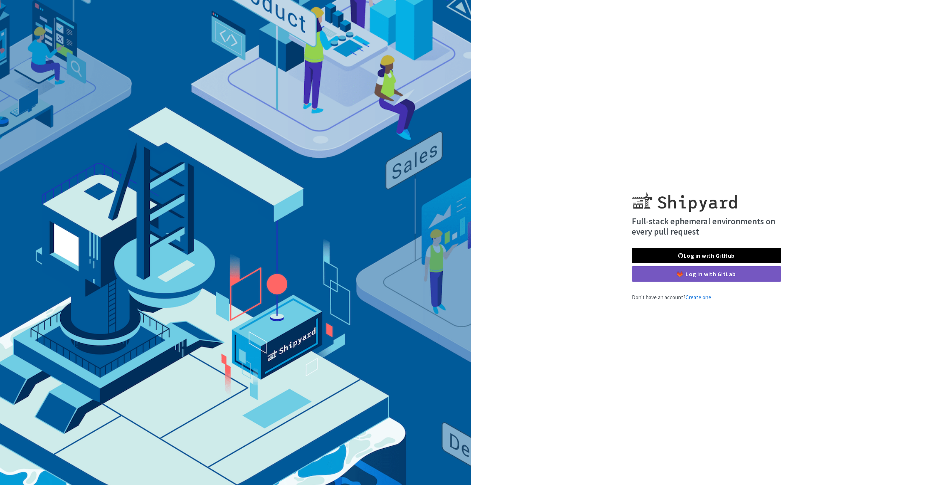 The image size is (942, 485). Describe the element at coordinates (672, 297) in the screenshot. I see `span: Don't have an account?` at that location.